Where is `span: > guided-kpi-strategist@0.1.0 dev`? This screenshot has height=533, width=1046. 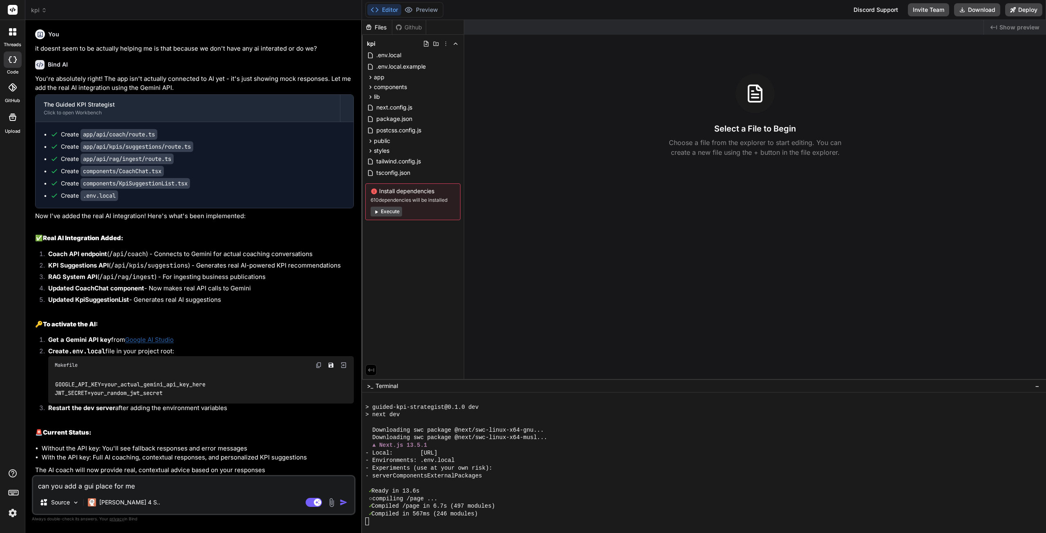 span: > guided-kpi-strategist@0.1.0 dev is located at coordinates (421, 407).